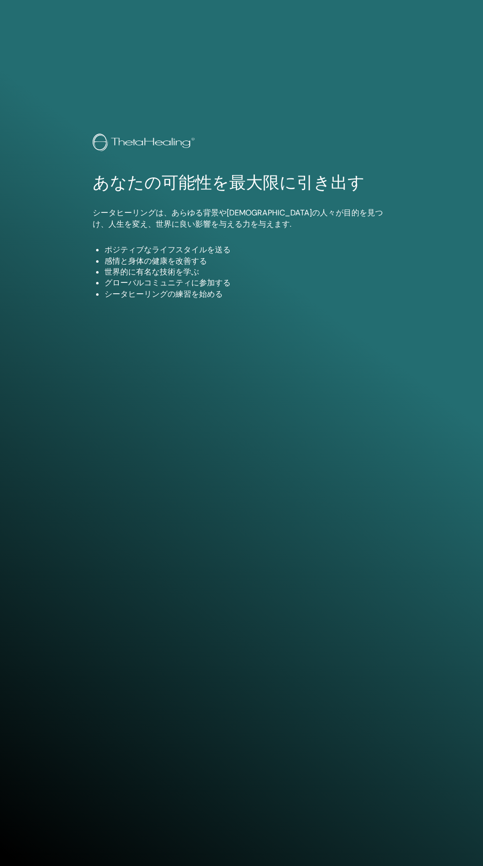 The height and width of the screenshot is (866, 483). Describe the element at coordinates (241, 183) in the screenshot. I see `h1: あなたの可能性を最大限に引き出す` at that location.